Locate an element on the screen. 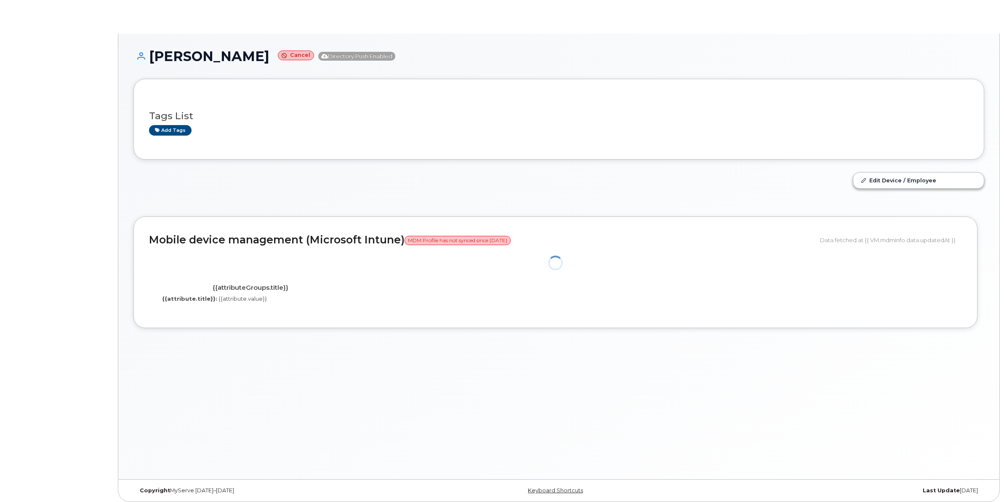  strong: Last Update is located at coordinates (941, 490).